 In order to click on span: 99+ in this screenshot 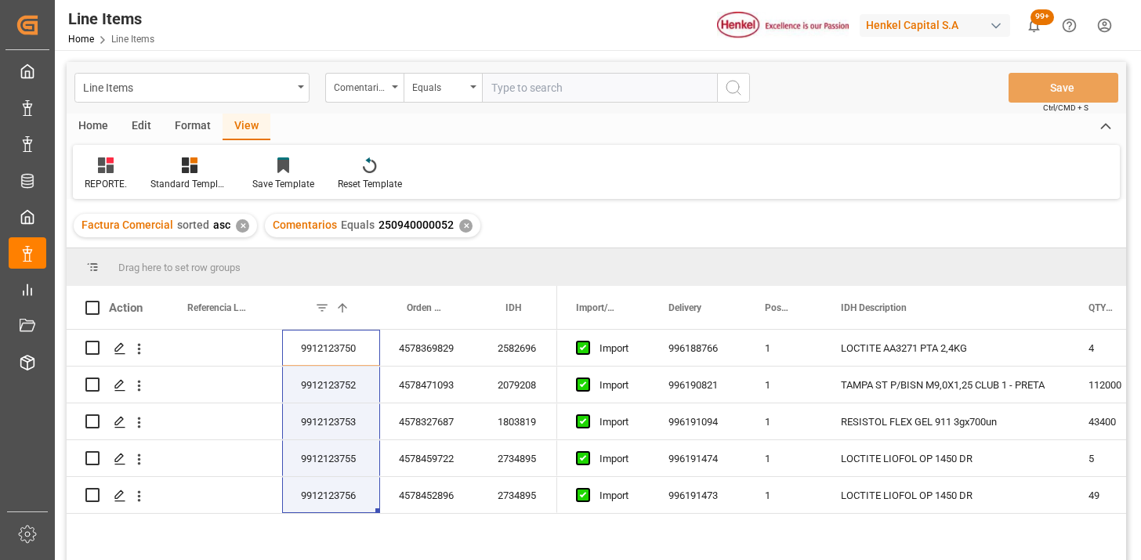, I will do `click(1042, 17)`.